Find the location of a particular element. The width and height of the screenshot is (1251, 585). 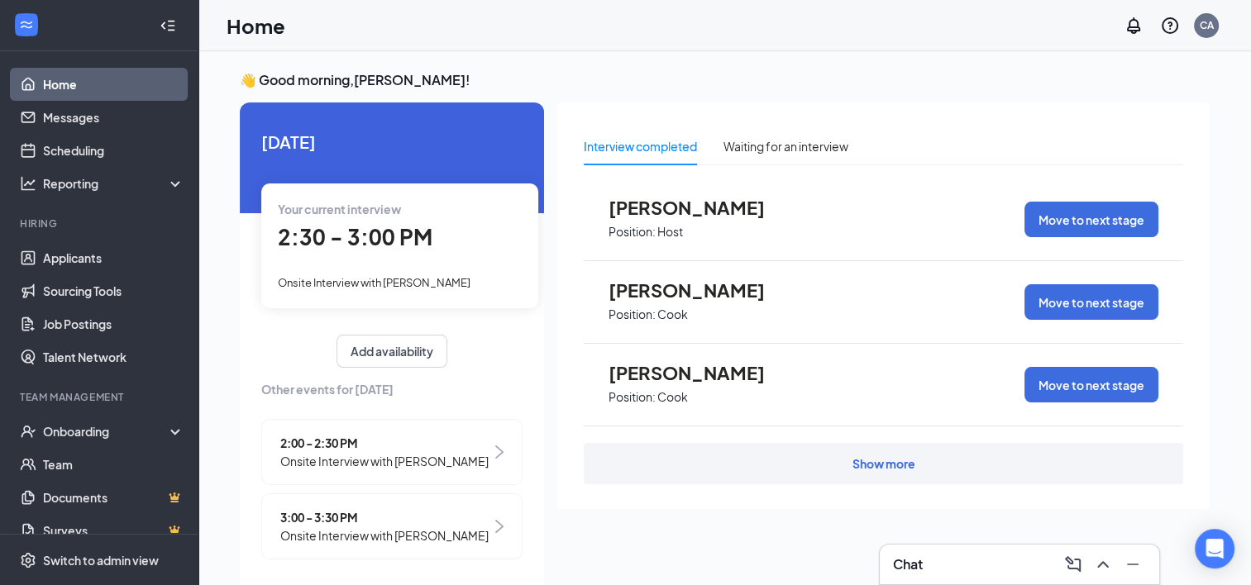

a: DocumentsCrown is located at coordinates (113, 498).